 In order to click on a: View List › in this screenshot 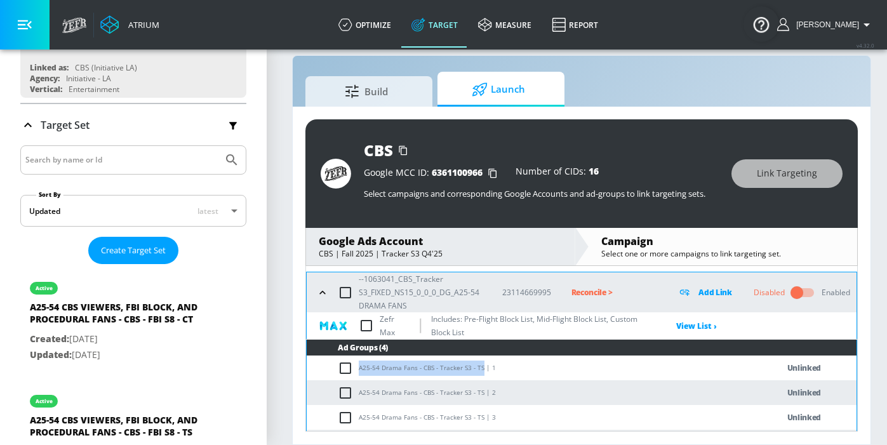, I will do `click(697, 326)`.